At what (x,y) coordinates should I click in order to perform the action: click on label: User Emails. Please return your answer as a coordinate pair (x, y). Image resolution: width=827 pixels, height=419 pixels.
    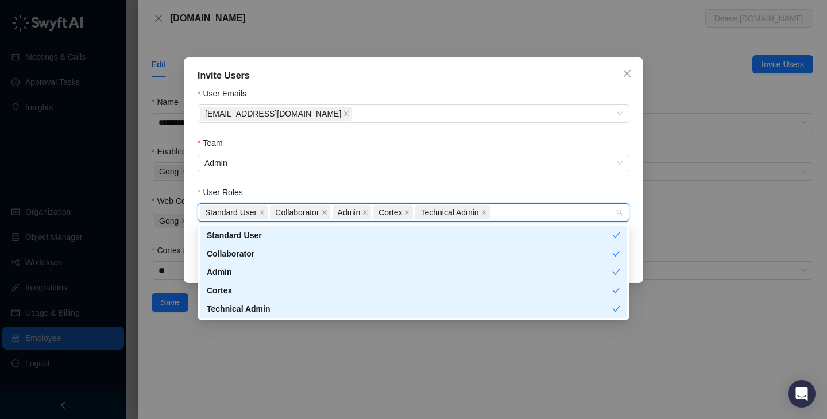
    Looking at the image, I should click on (226, 94).